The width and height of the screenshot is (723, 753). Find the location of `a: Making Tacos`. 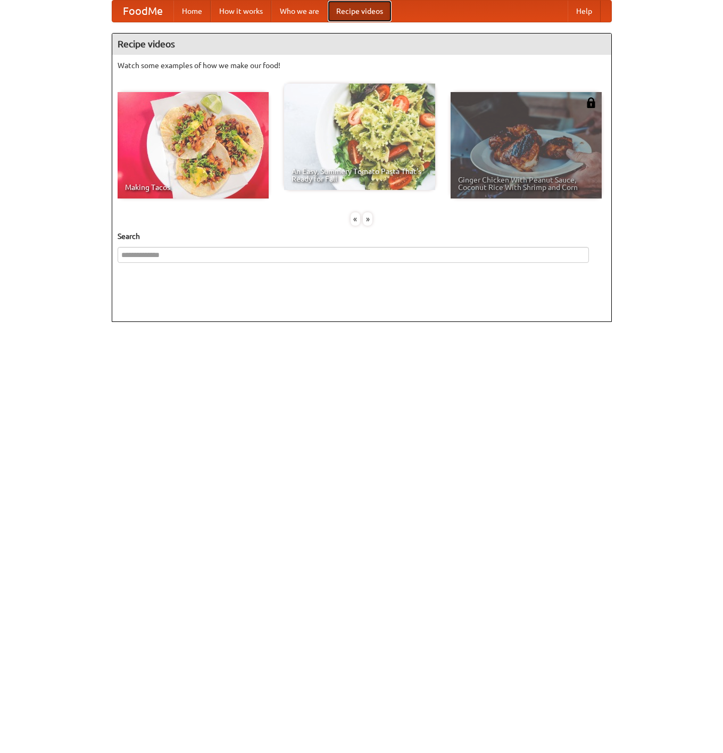

a: Making Tacos is located at coordinates (193, 145).